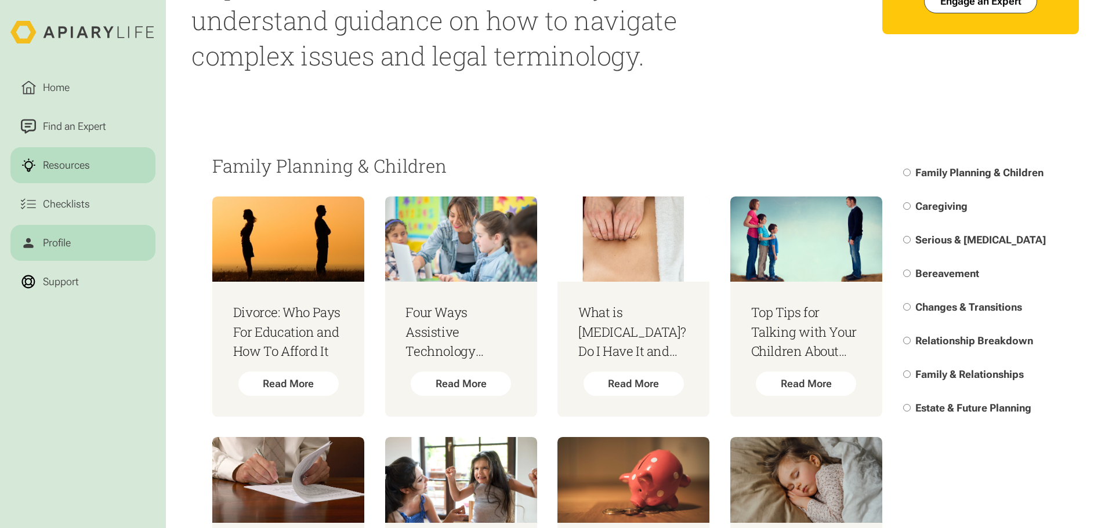 The width and height of the screenshot is (1105, 528). I want to click on div: Support, so click(60, 282).